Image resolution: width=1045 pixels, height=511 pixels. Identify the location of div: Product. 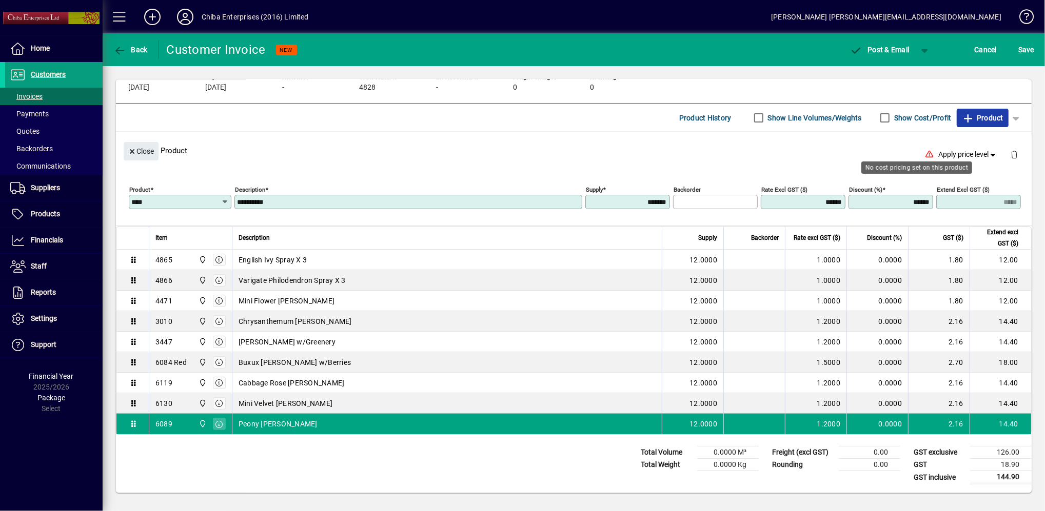
(573, 150).